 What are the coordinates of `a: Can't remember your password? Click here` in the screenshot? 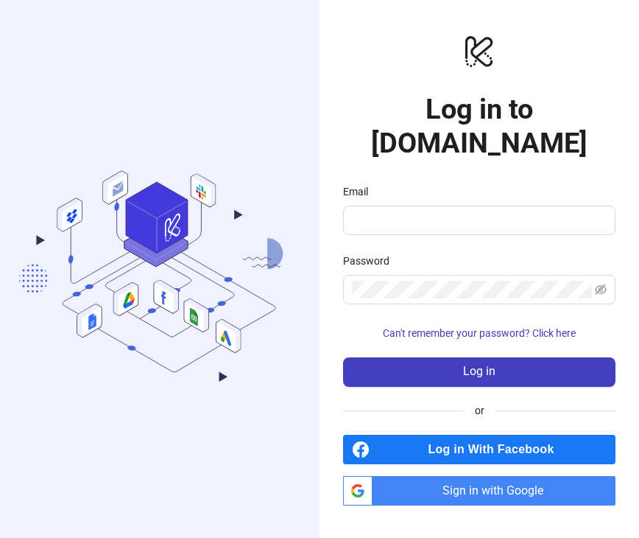 It's located at (479, 333).